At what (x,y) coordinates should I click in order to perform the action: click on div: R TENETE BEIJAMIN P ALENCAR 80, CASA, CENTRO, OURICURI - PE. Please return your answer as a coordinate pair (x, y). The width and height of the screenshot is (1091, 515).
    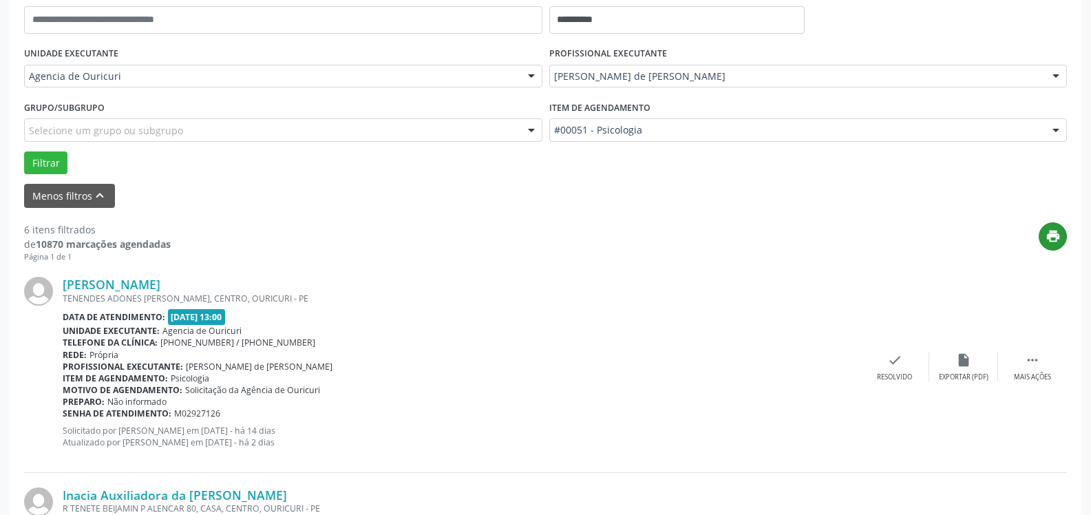
    Looking at the image, I should click on (461, 508).